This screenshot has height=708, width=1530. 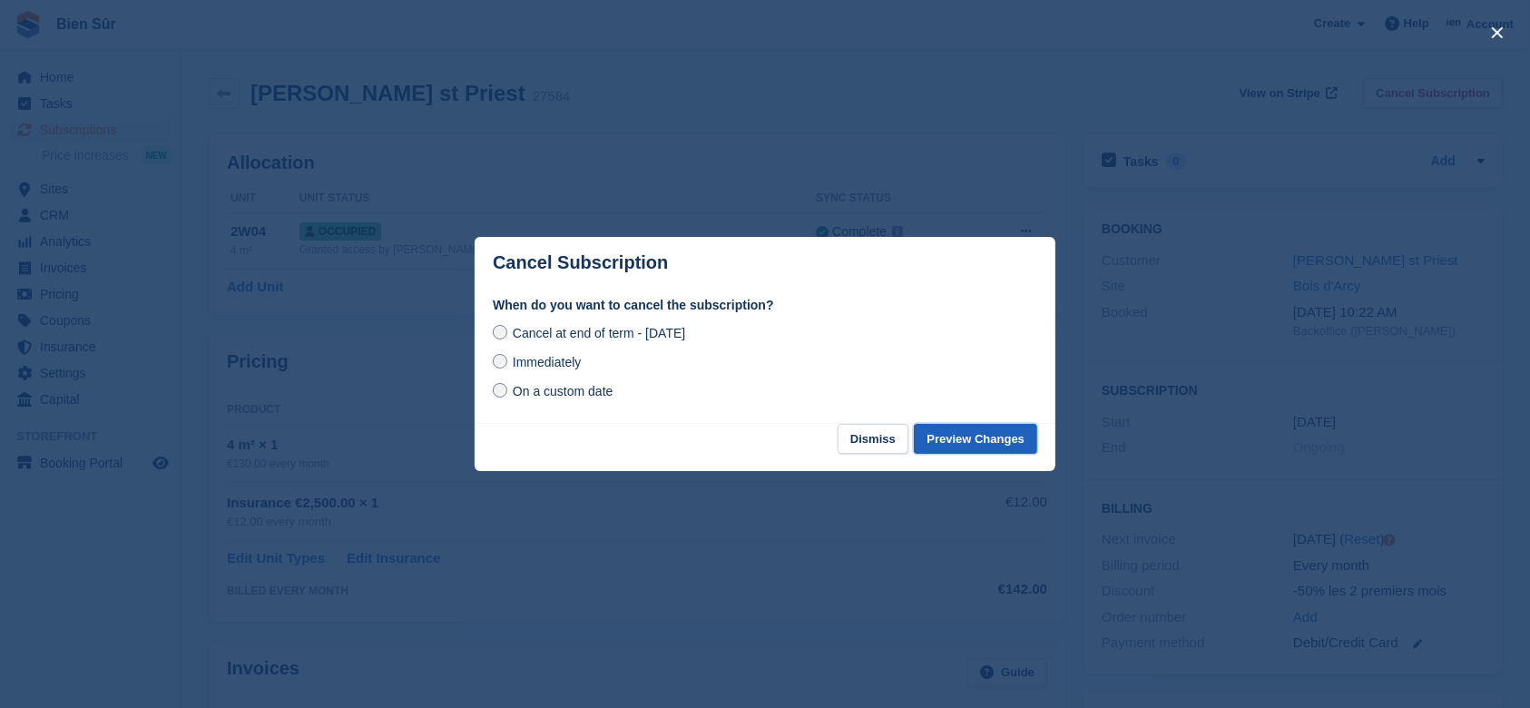 I want to click on span: On a custom date, so click(x=563, y=391).